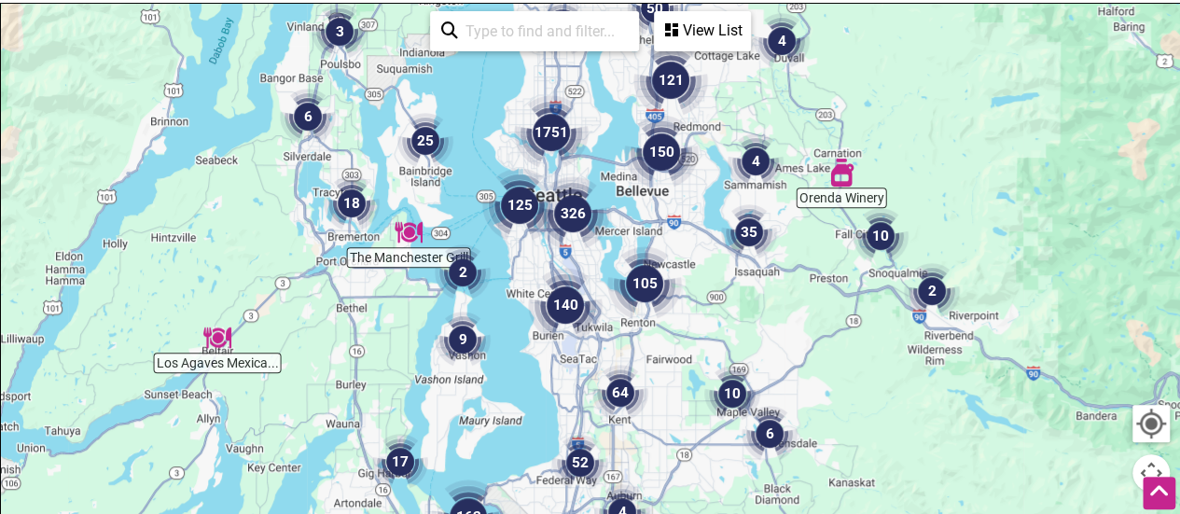 This screenshot has width=1180, height=514. What do you see at coordinates (409, 232) in the screenshot?
I see `div: The Manchester Grill` at bounding box center [409, 232].